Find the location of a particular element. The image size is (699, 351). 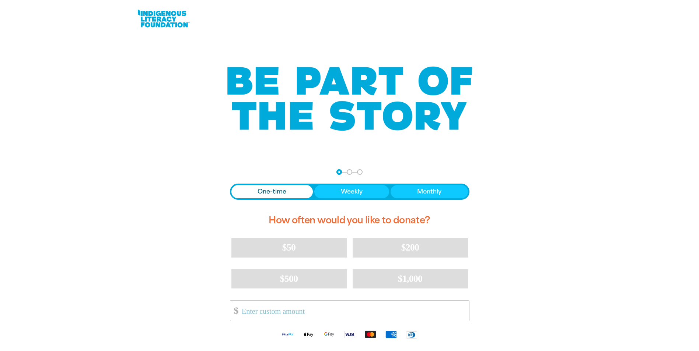

span: $1,000 is located at coordinates (410, 279).